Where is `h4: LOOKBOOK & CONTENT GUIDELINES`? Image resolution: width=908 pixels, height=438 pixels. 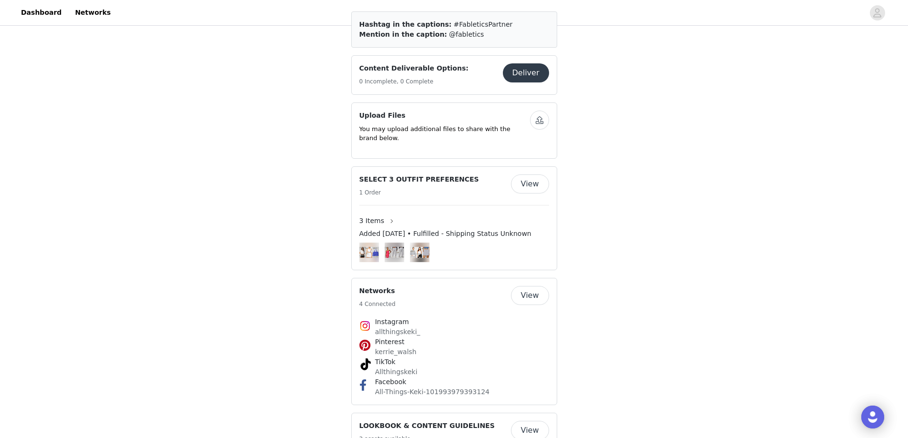
h4: LOOKBOOK & CONTENT GUIDELINES is located at coordinates (427, 426).